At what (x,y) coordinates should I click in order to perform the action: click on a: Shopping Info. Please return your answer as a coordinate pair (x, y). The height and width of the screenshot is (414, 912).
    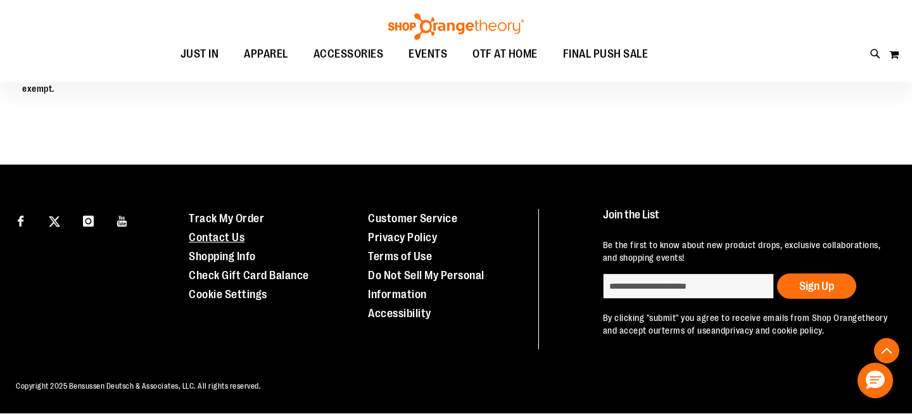
    Looking at the image, I should click on (222, 257).